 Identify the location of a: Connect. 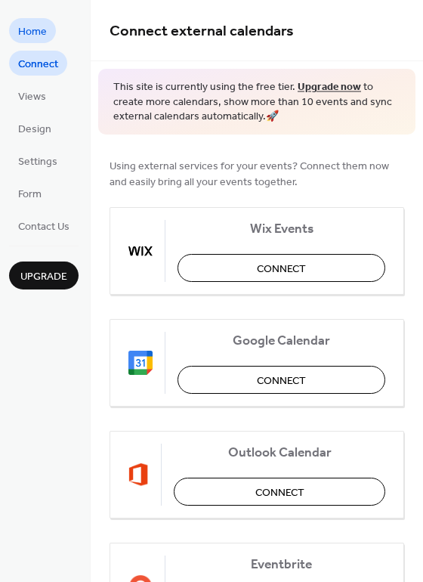
(38, 63).